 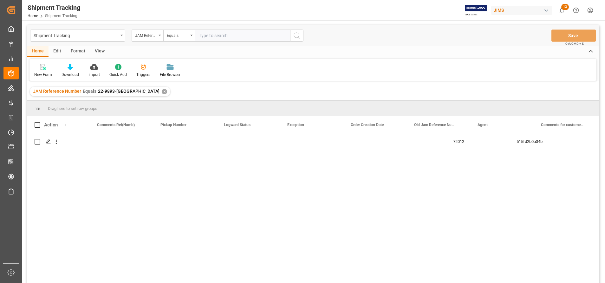 What do you see at coordinates (576, 10) in the screenshot?
I see `button: Help Center` at bounding box center [576, 10].